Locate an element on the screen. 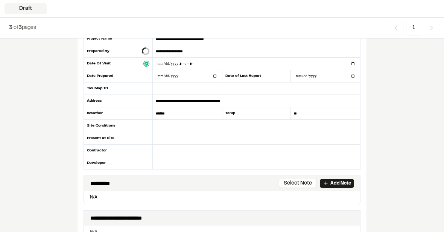 Image resolution: width=444 pixels, height=232 pixels. div: Site Conditions is located at coordinates (118, 126).